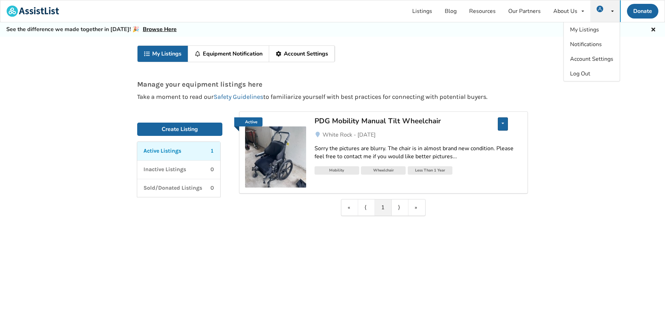 The image size is (665, 321). I want to click on a: Previous item, so click(367, 207).